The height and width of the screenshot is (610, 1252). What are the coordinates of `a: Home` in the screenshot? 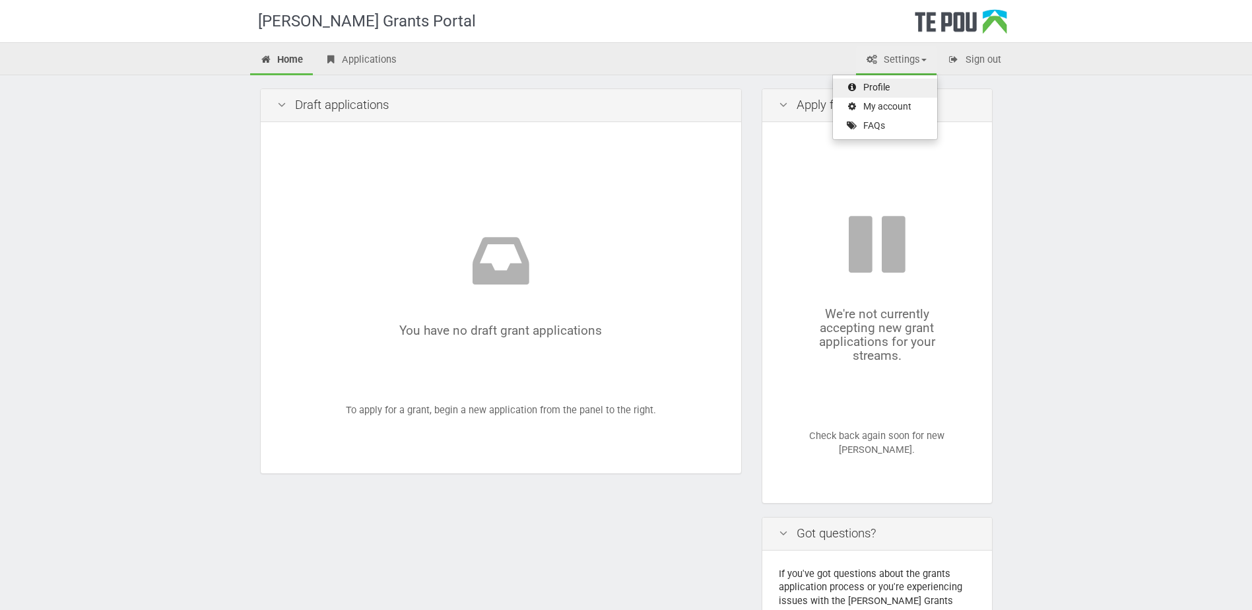 It's located at (282, 61).